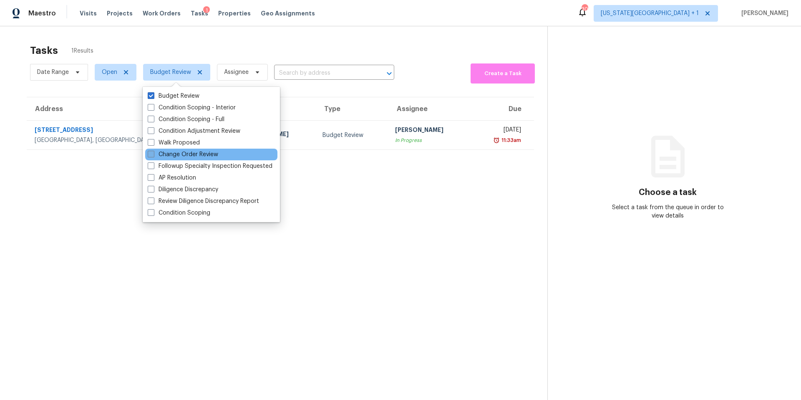 The width and height of the screenshot is (801, 400). What do you see at coordinates (288, 13) in the screenshot?
I see `span: Geo Assignments` at bounding box center [288, 13].